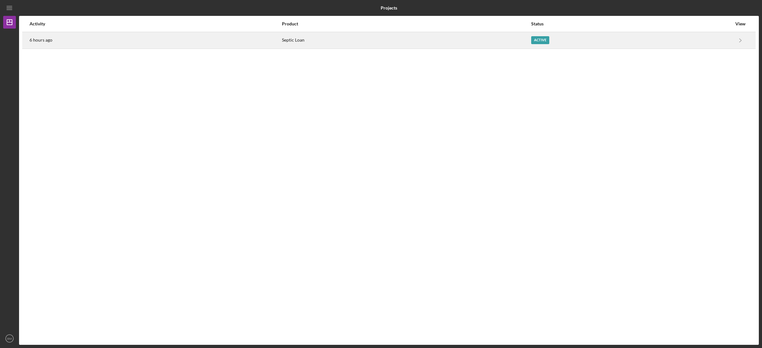 The width and height of the screenshot is (762, 348). I want to click on div: Active, so click(540, 40).